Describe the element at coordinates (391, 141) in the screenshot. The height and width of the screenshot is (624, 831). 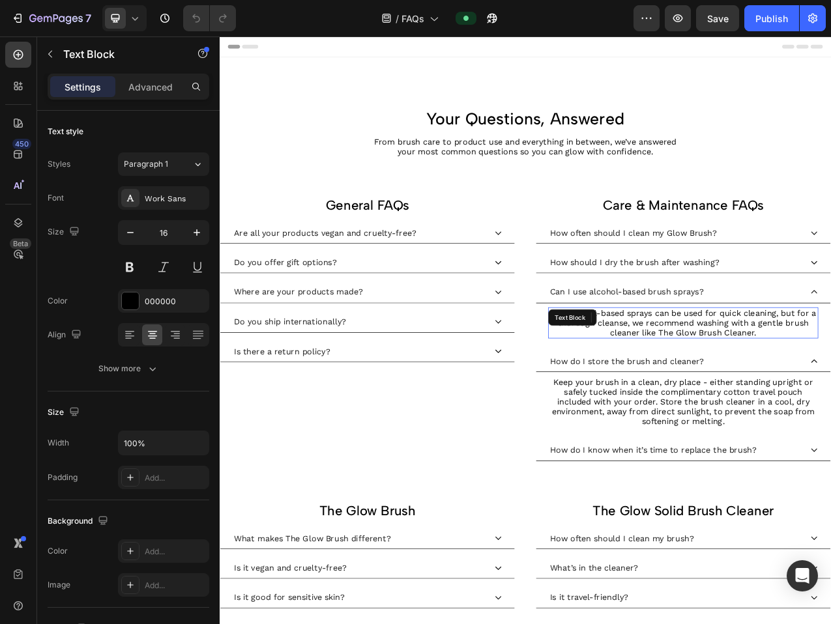
I see `p: From brush care to product use and everything in between, we’ve answered your most common questio...` at that location.